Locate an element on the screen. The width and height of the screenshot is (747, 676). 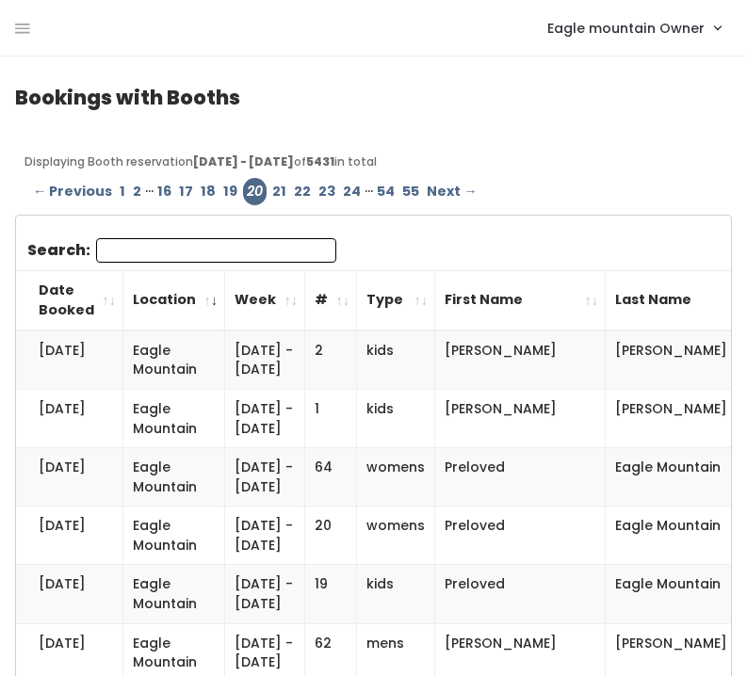
a: Page 54 is located at coordinates (385, 191).